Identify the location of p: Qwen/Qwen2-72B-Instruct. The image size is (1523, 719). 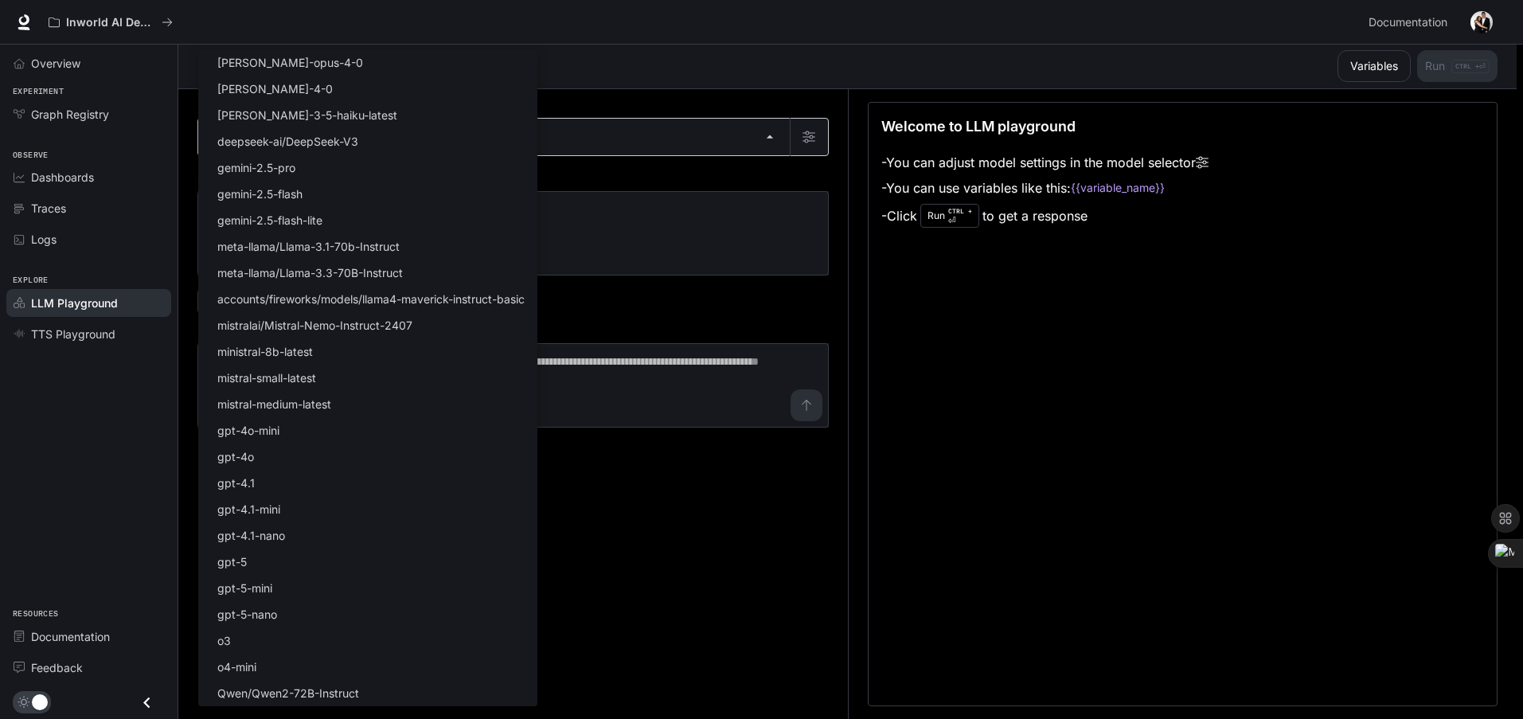
(288, 693).